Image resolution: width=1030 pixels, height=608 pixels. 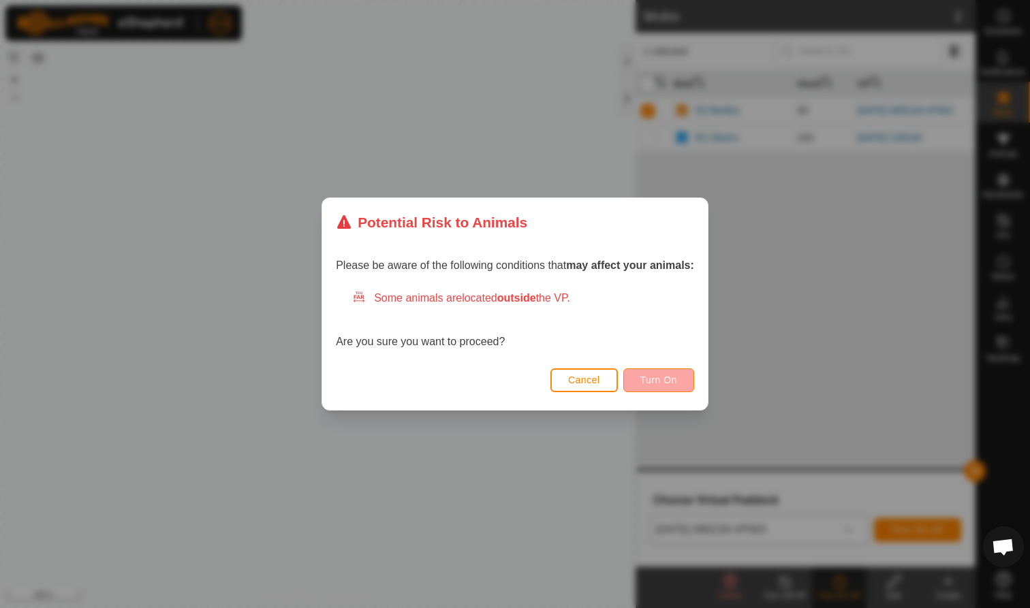 What do you see at coordinates (431, 222) in the screenshot?
I see `div: Potential Risk to Animals` at bounding box center [431, 222].